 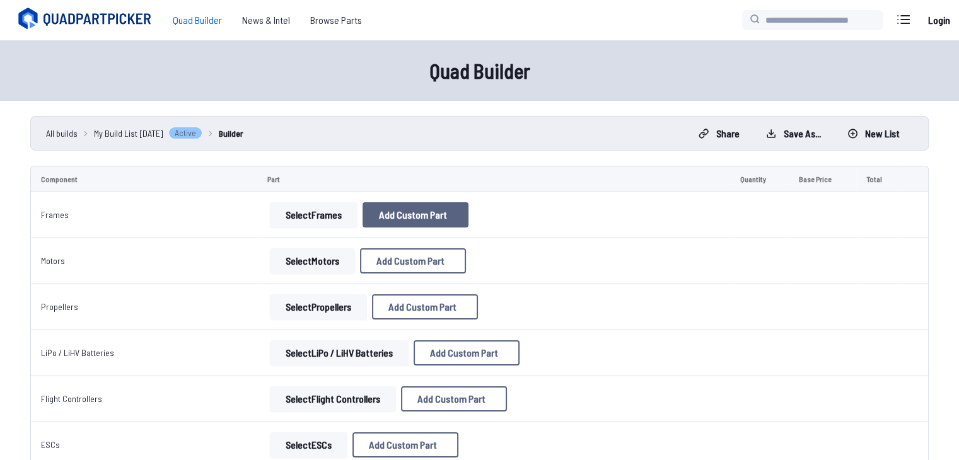 What do you see at coordinates (313, 215) in the screenshot?
I see `button: SelectFrames` at bounding box center [313, 215].